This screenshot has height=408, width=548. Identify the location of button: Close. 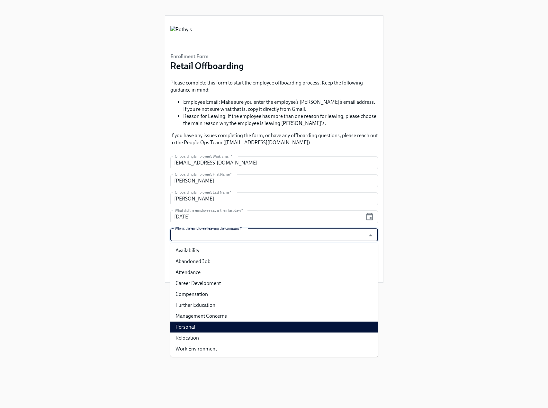
(370, 235).